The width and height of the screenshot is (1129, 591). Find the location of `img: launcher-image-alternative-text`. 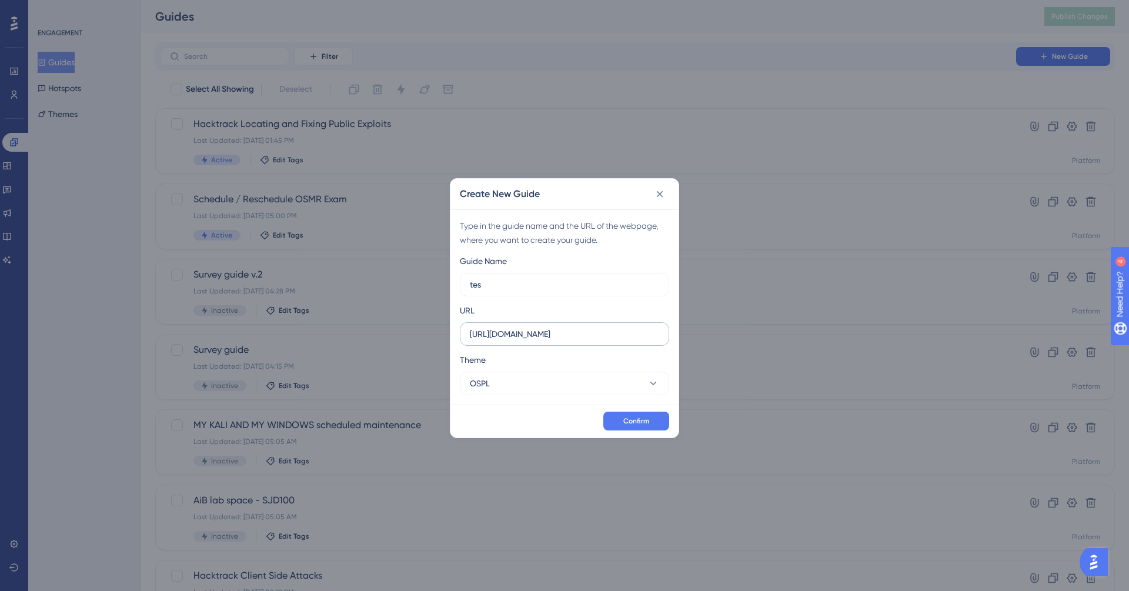

img: launcher-image-alternative-text is located at coordinates (14, 18).